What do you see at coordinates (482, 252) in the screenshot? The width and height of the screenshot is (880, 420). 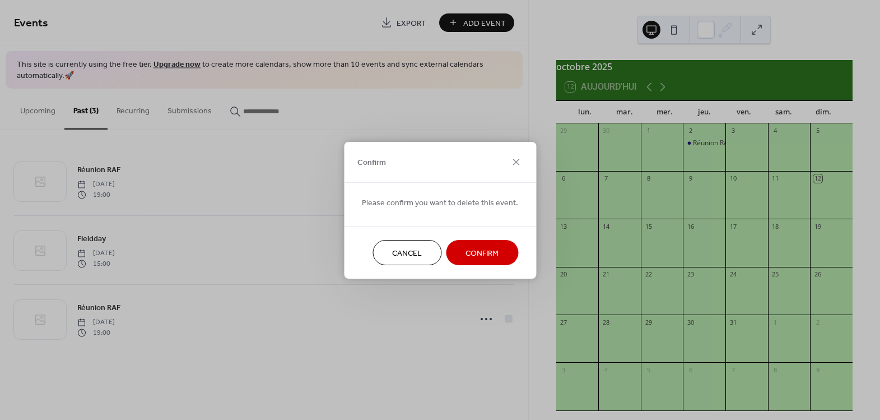 I see `button: Confirm` at bounding box center [482, 252].